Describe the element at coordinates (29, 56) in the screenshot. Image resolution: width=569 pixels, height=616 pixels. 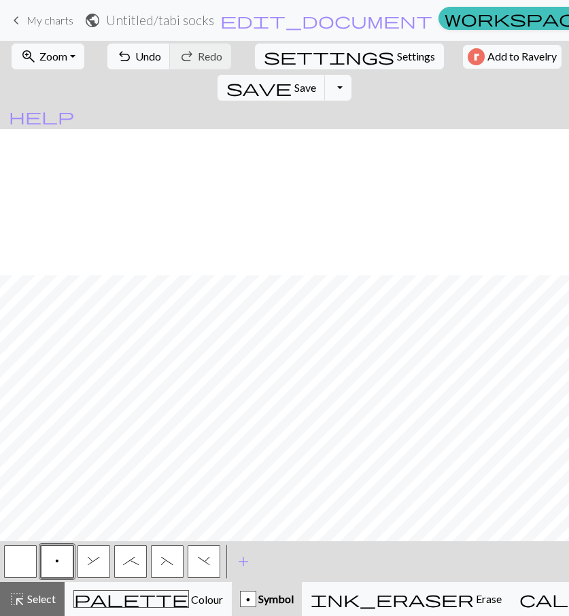
I see `span: zoom_in` at that location.